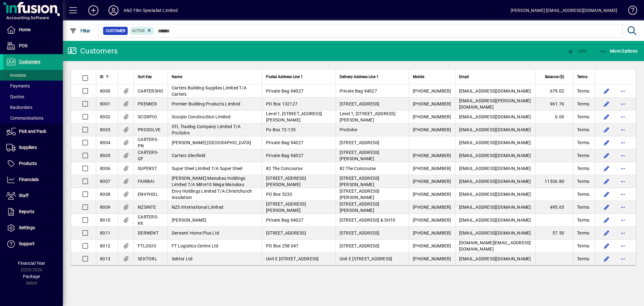 The image size is (644, 306). What do you see at coordinates (27, 244) in the screenshot?
I see `span: Support` at bounding box center [27, 244].